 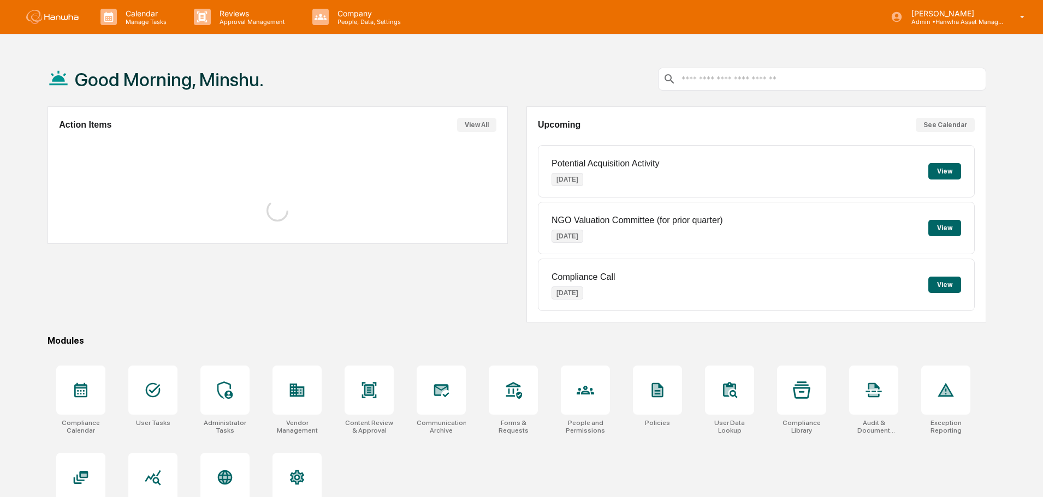 I want to click on div: Compliance Calendar, so click(x=81, y=427).